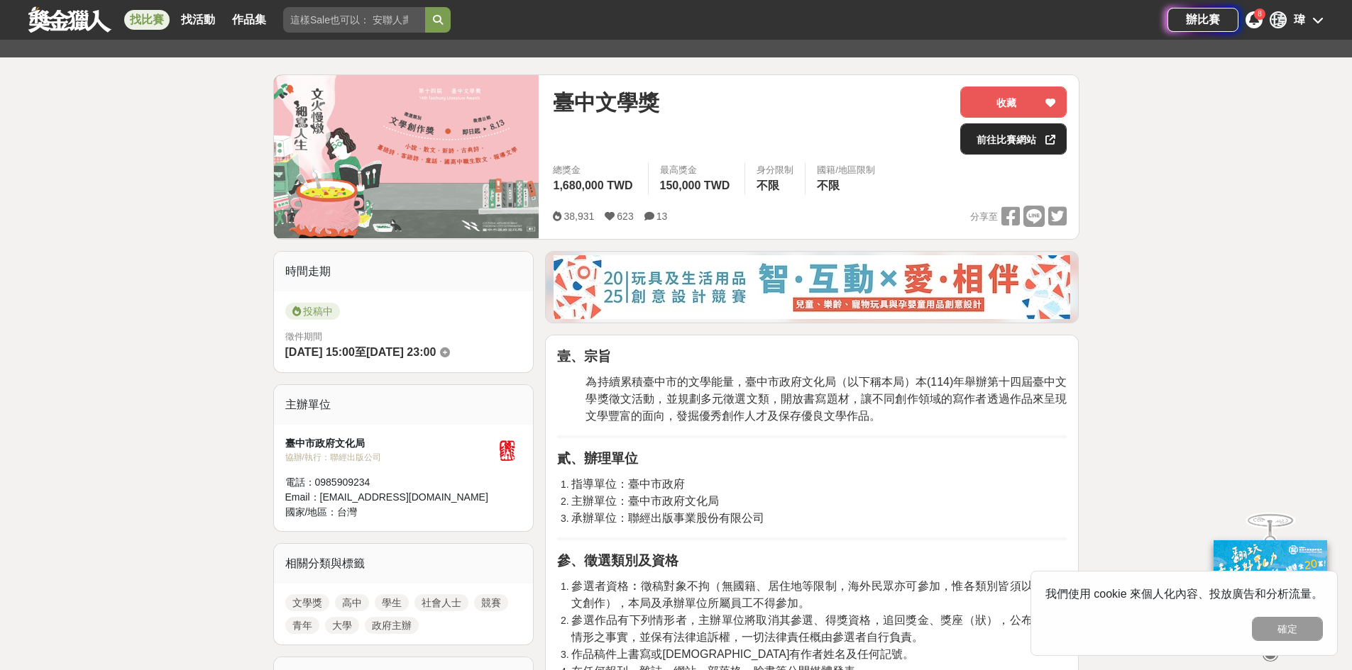 The image size is (1352, 670). I want to click on span: 1,680,000 TWD, so click(592, 185).